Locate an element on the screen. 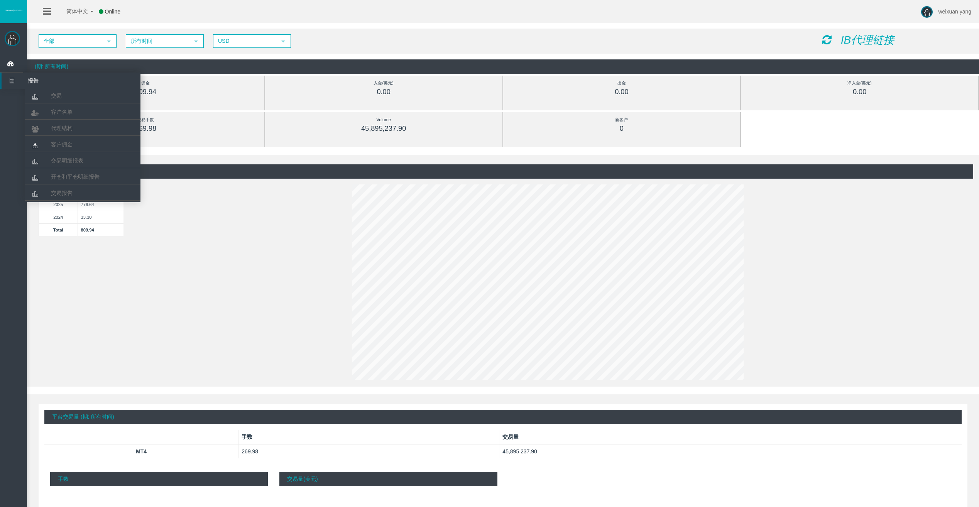 Image resolution: width=979 pixels, height=507 pixels. a: 交易报告 is located at coordinates (83, 193).